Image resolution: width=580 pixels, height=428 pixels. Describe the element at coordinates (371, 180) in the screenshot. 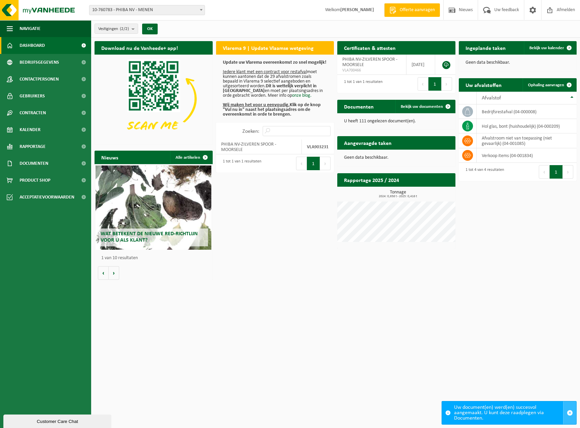

I see `h2: Rapportage 2025 / 2024` at that location.